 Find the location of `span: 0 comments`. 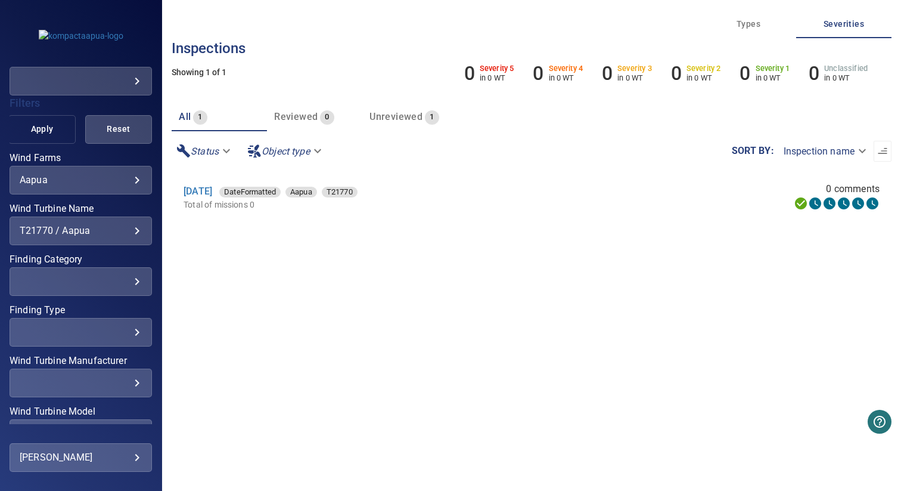

span: 0 comments is located at coordinates (853, 189).